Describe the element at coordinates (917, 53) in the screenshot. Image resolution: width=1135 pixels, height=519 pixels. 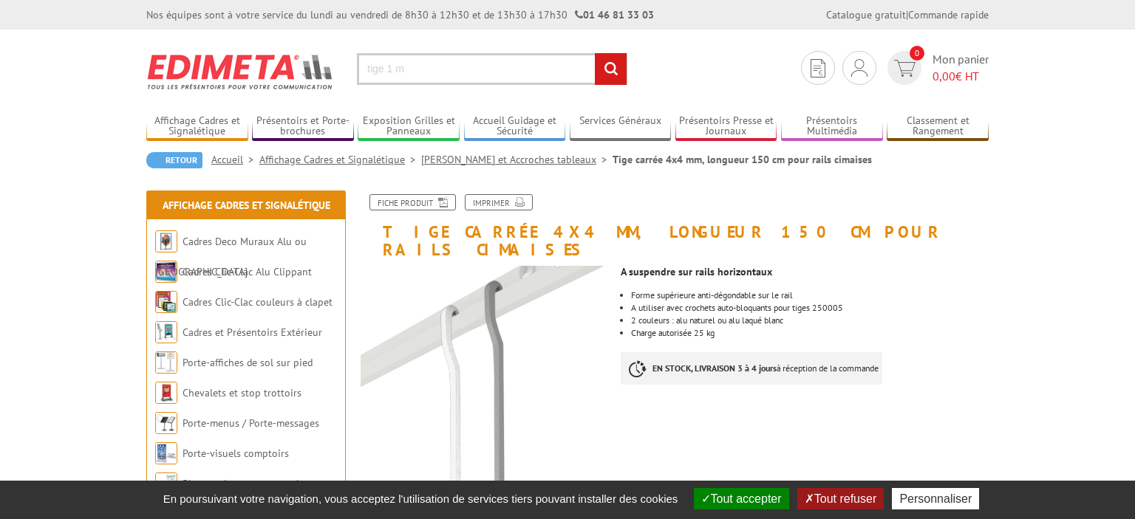
I see `span: 0` at that location.